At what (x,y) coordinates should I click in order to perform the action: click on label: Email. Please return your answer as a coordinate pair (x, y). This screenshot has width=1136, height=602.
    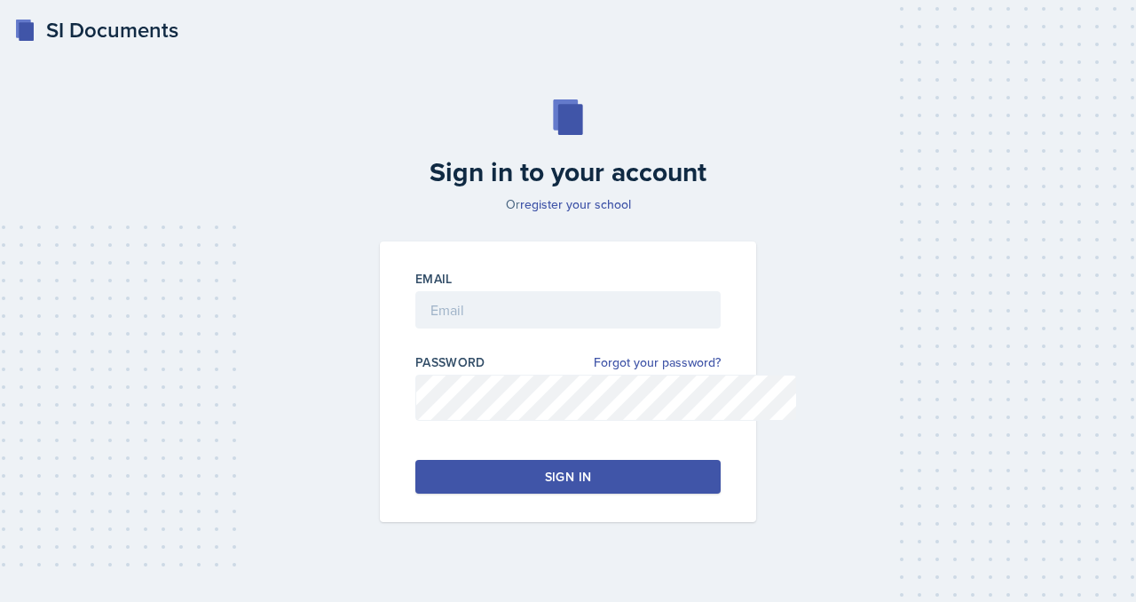
    Looking at the image, I should click on (434, 279).